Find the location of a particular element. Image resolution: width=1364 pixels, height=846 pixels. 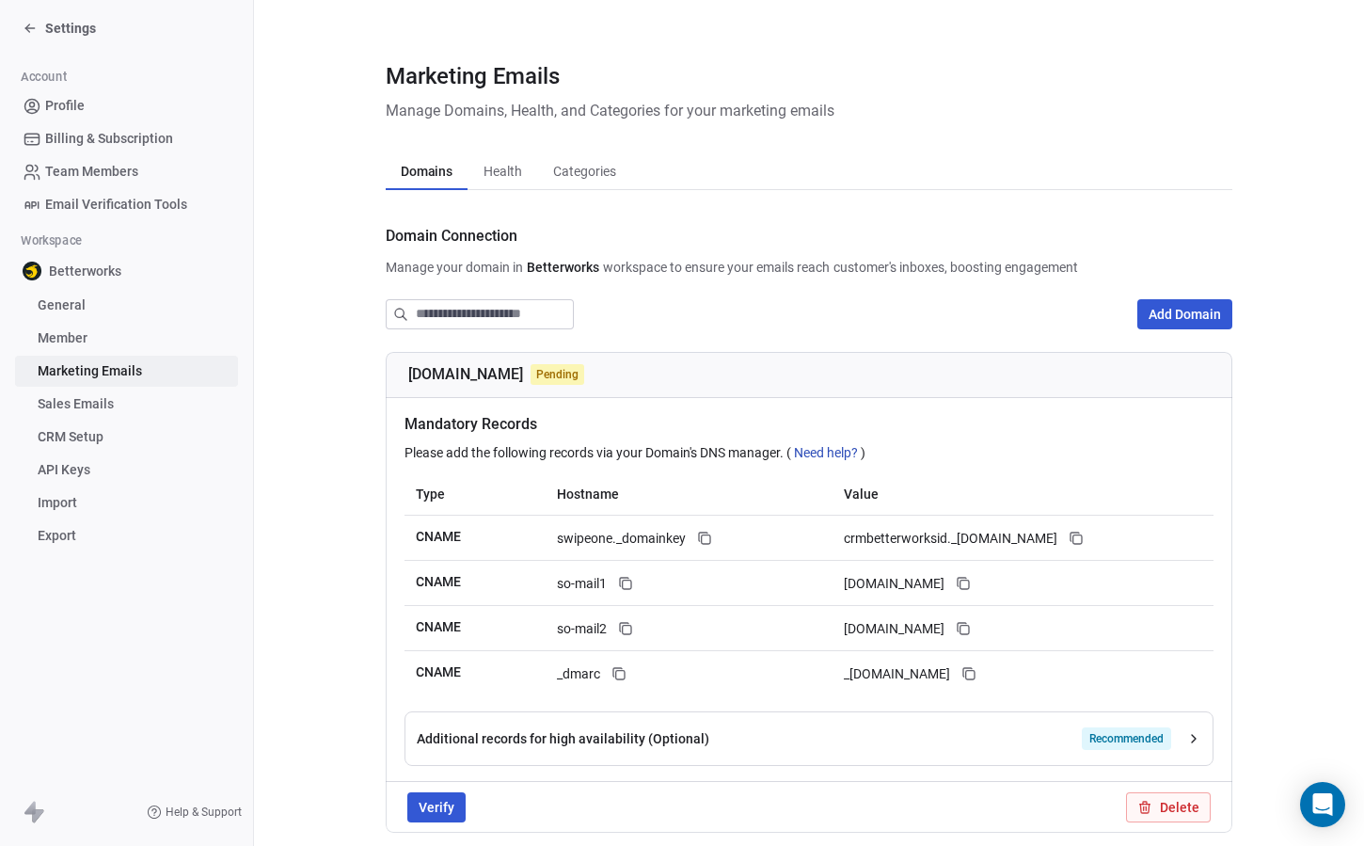

span: Billing & Subscription is located at coordinates (109, 138).